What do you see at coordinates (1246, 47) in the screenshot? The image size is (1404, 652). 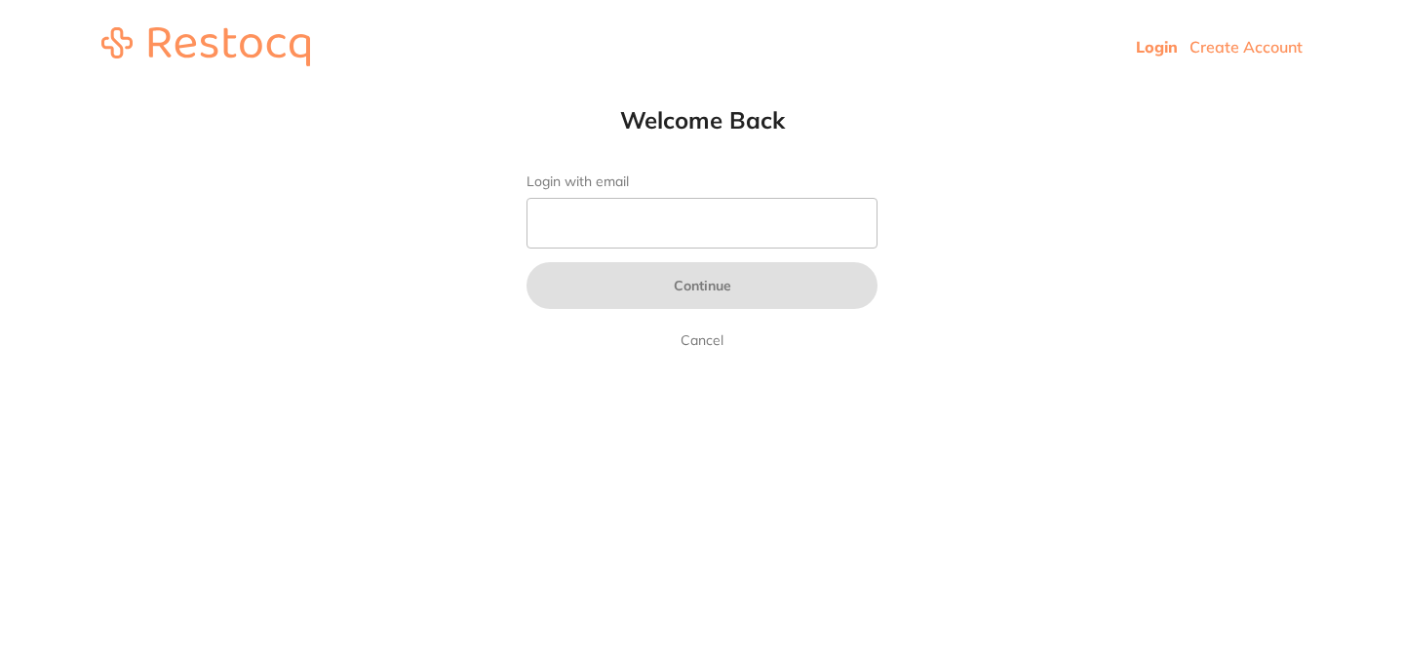 I see `a: Create Account` at bounding box center [1246, 47].